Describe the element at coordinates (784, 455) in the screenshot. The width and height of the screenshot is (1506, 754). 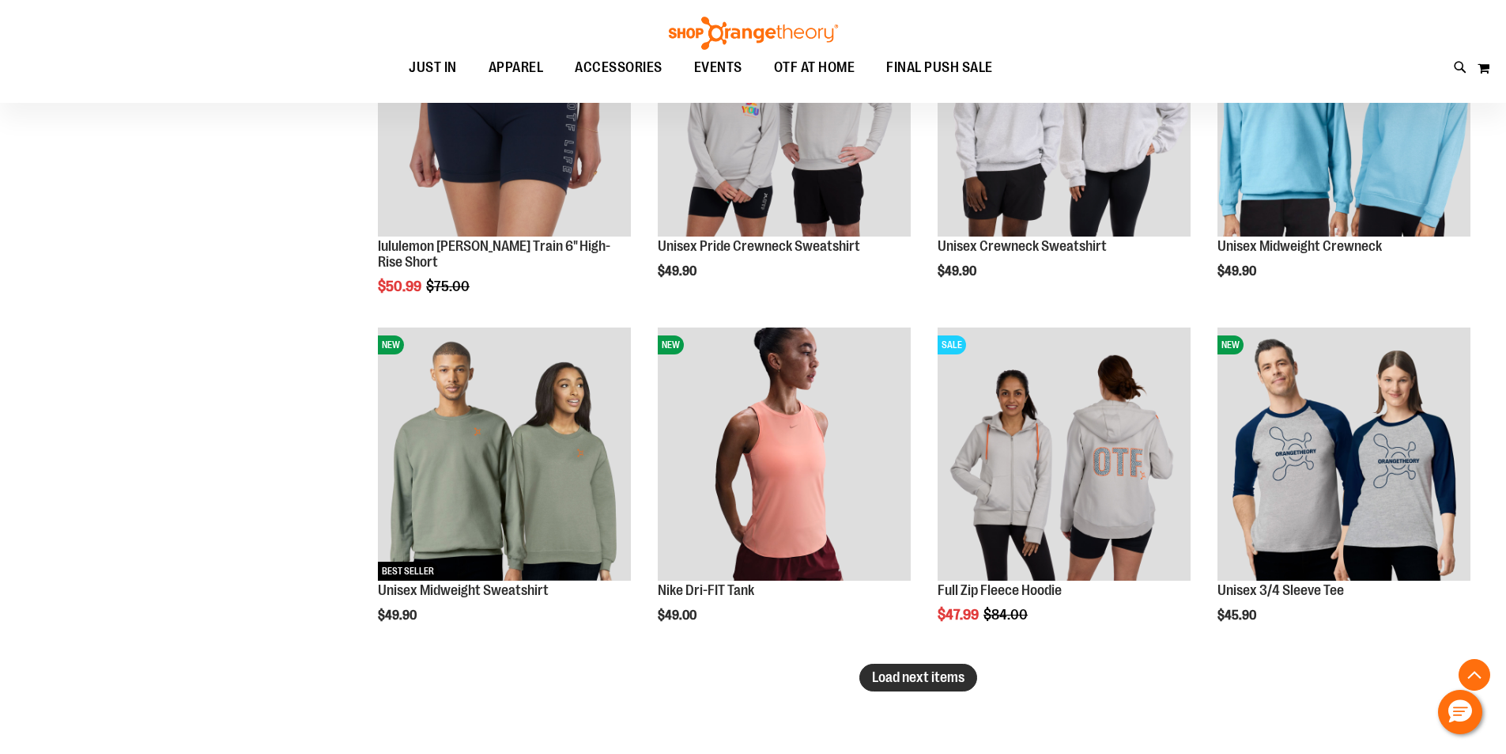
I see `a: Nike Dri-FIT TankNEW` at that location.